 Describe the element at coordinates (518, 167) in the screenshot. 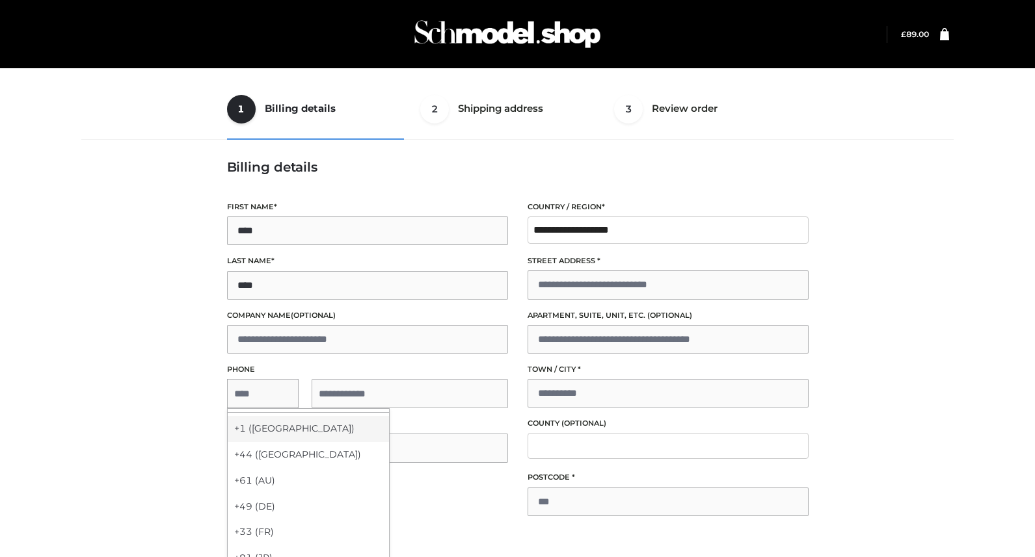

I see `h3: Billing details` at that location.